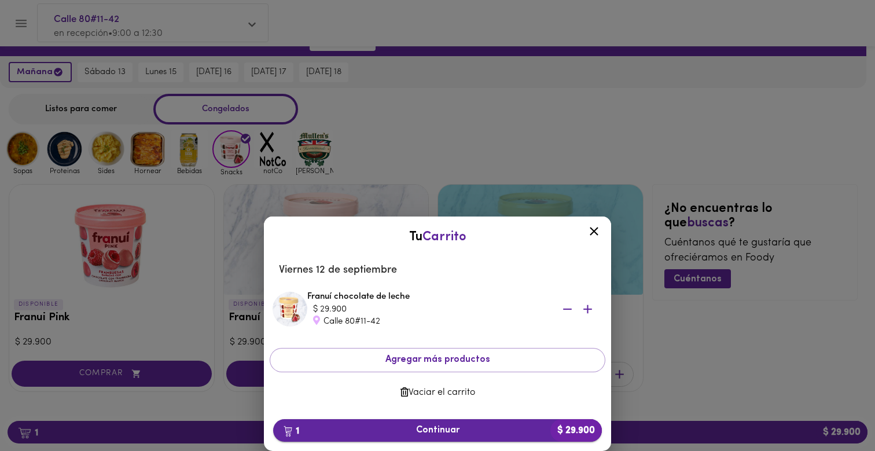  What do you see at coordinates (438, 359) in the screenshot?
I see `span: Agregar más productos` at bounding box center [438, 359].